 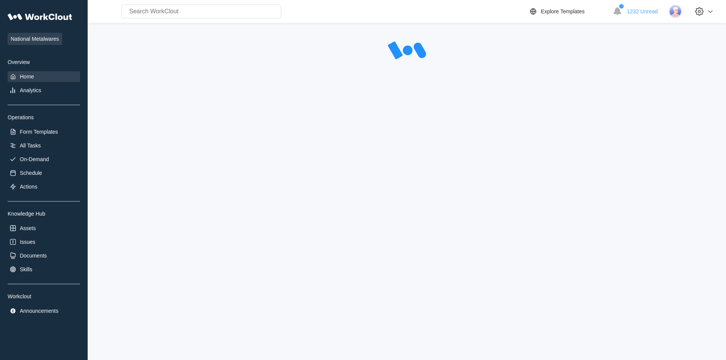 What do you see at coordinates (44, 77) in the screenshot?
I see `a: Home` at bounding box center [44, 77].